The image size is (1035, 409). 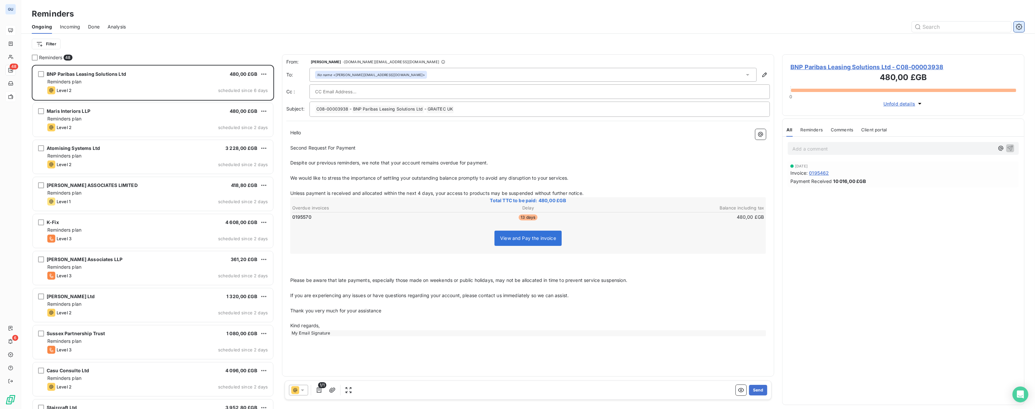 I want to click on span: Casu Consulto Ltd, so click(x=68, y=370).